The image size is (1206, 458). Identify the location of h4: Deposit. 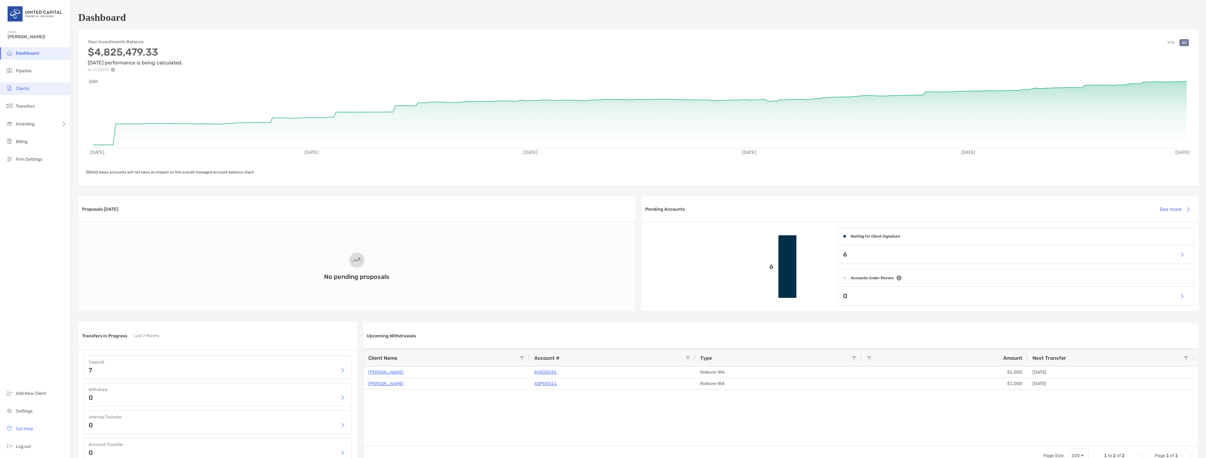
(217, 362).